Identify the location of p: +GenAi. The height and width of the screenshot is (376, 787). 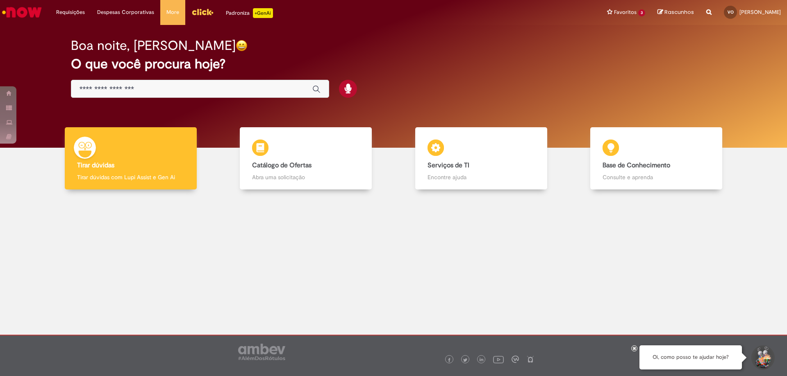
(263, 13).